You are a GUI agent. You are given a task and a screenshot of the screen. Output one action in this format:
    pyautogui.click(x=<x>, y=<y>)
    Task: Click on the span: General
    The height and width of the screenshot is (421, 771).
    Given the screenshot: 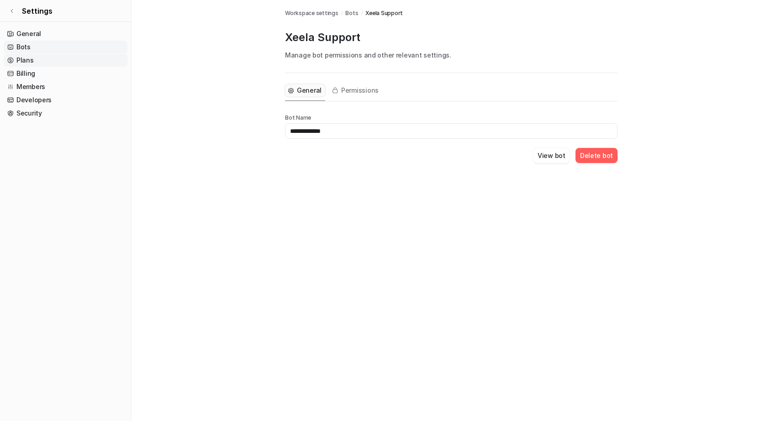 What is the action you would take?
    pyautogui.click(x=309, y=90)
    